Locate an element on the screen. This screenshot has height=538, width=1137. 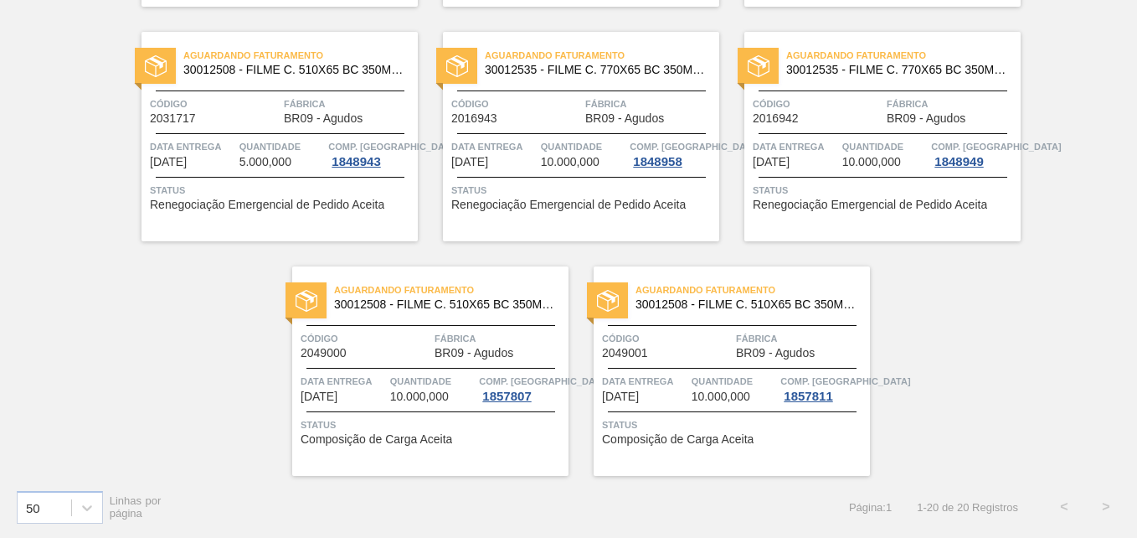
div: 1857807 is located at coordinates (507, 396).